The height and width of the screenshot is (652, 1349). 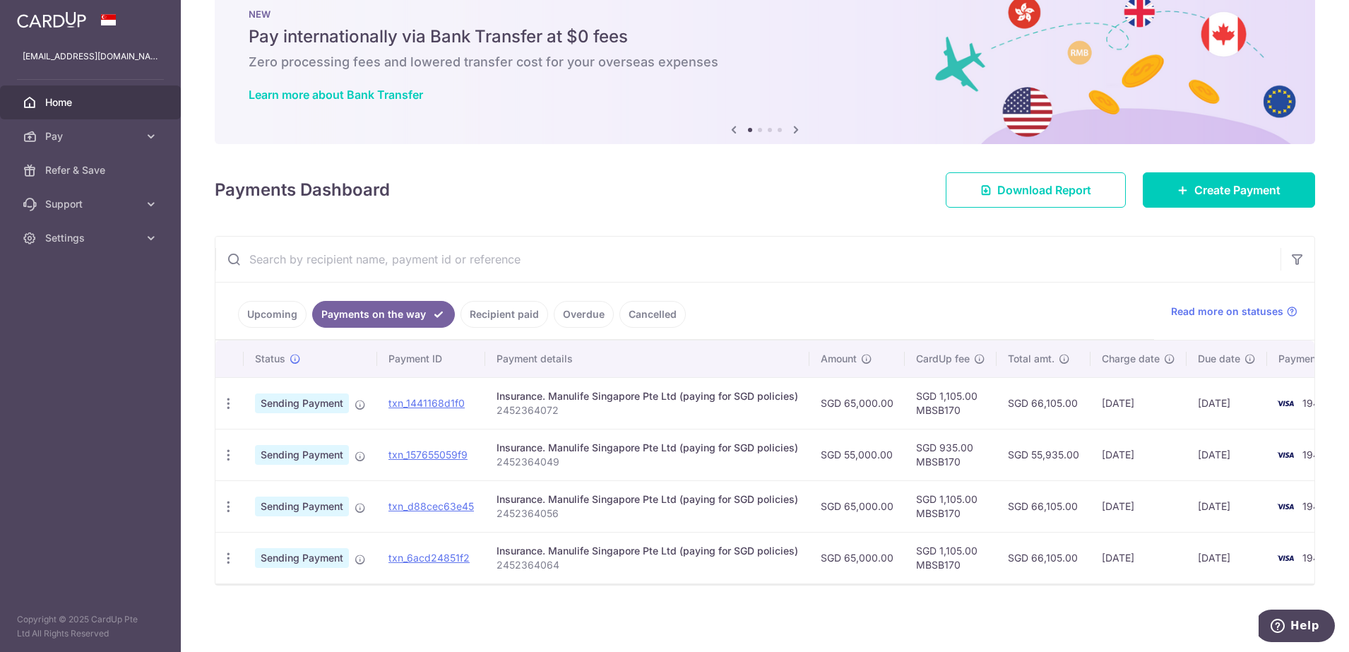 I want to click on span: Refer & Save, so click(x=92, y=170).